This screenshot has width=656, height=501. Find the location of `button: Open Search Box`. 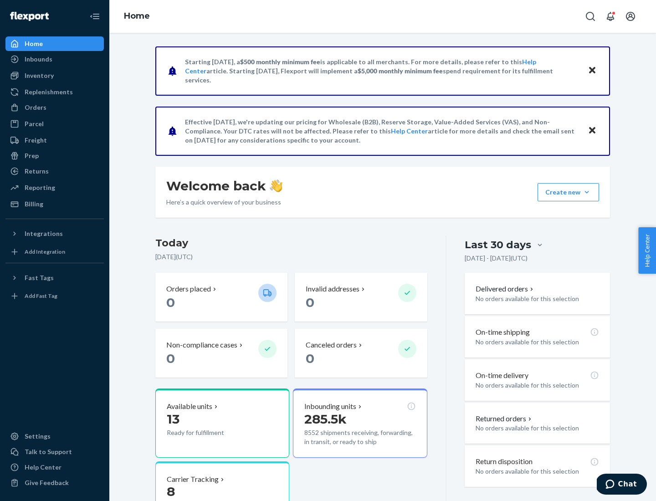

button: Open Search Box is located at coordinates (590, 16).